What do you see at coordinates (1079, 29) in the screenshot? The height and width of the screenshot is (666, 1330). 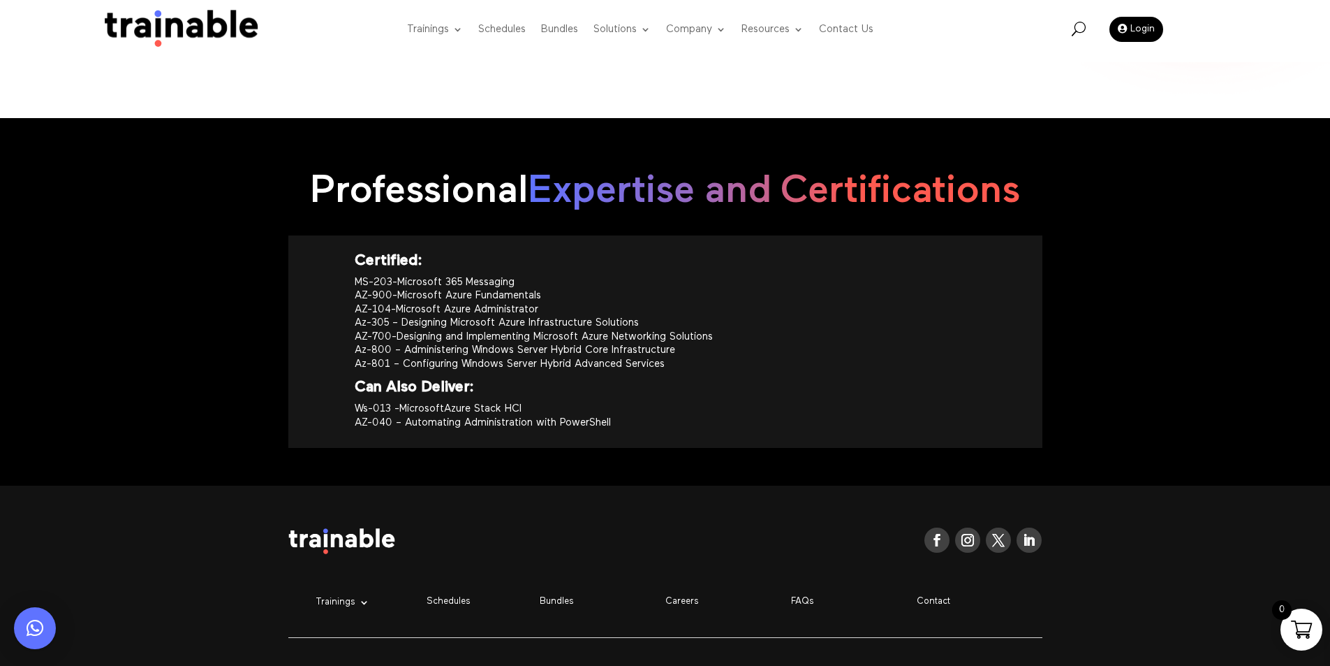 I see `span: U` at bounding box center [1079, 29].